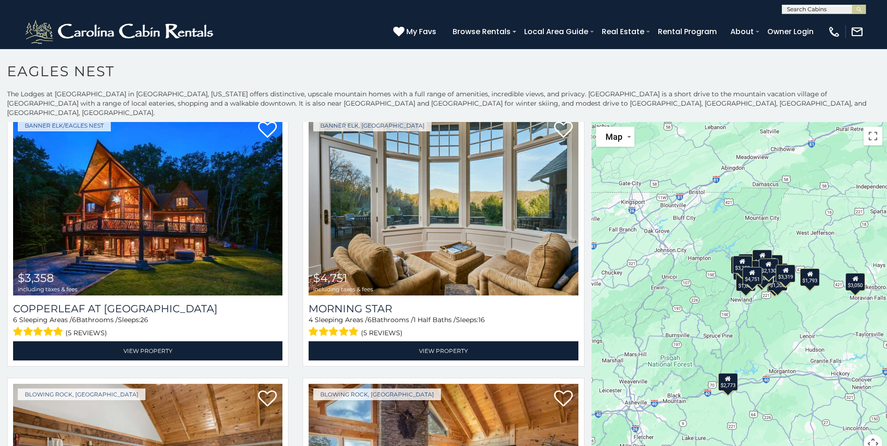 The image size is (887, 446). What do you see at coordinates (421, 31) in the screenshot?
I see `span: My Favs` at bounding box center [421, 31].